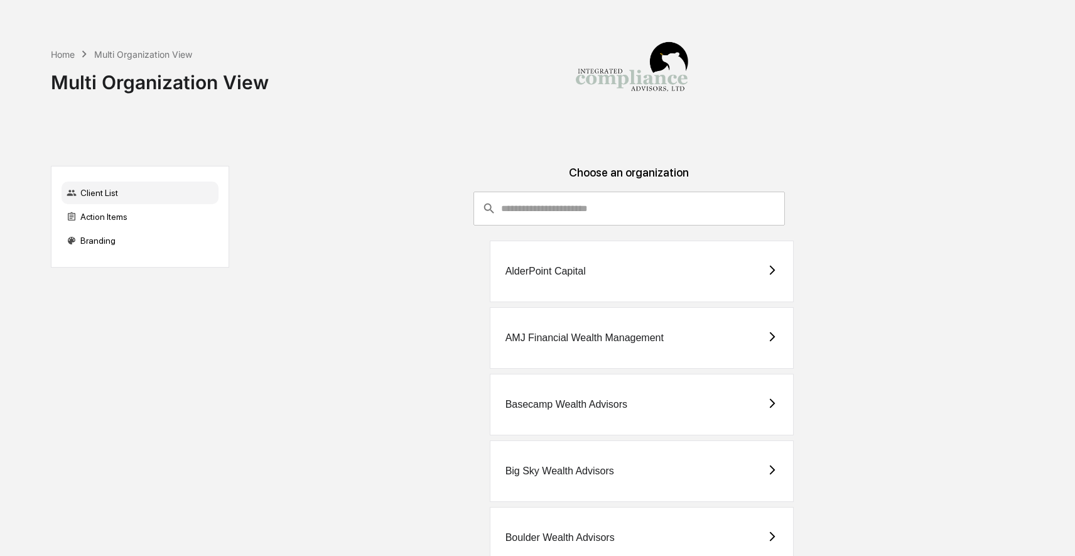 The height and width of the screenshot is (556, 1075). What do you see at coordinates (546, 271) in the screenshot?
I see `div: AlderPoint Capital` at bounding box center [546, 271].